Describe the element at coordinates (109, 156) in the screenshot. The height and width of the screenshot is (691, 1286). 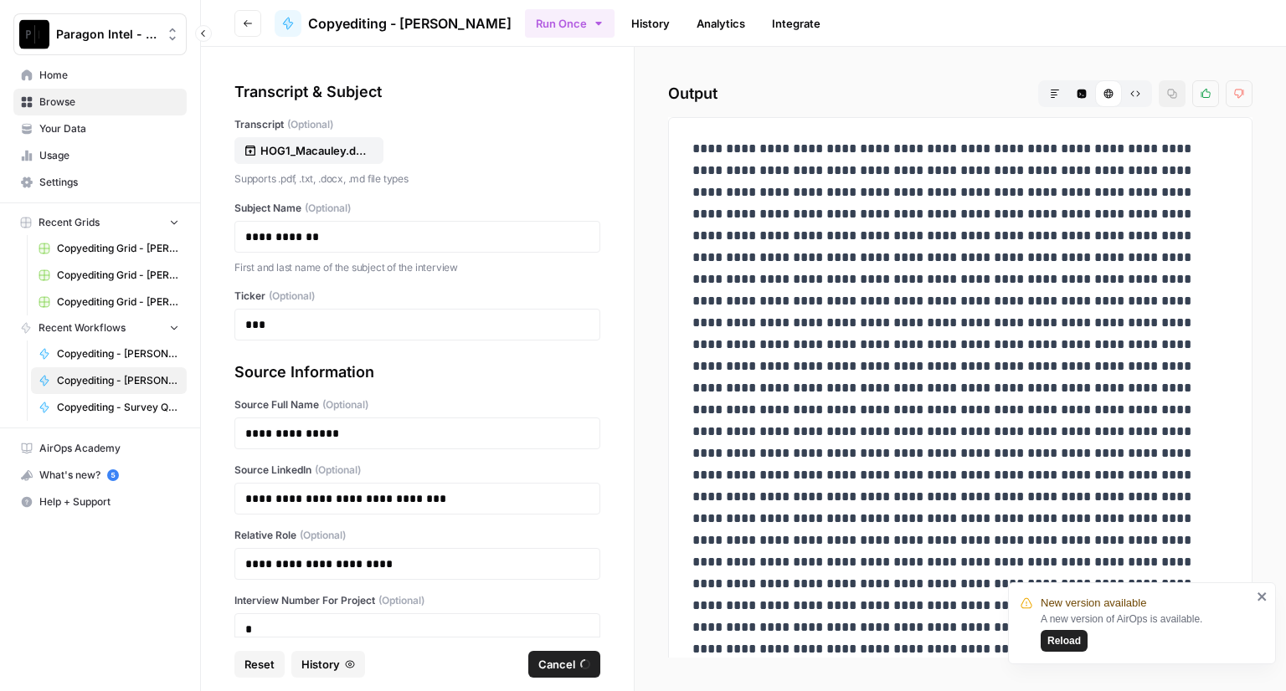
I see `span: Usage` at that location.